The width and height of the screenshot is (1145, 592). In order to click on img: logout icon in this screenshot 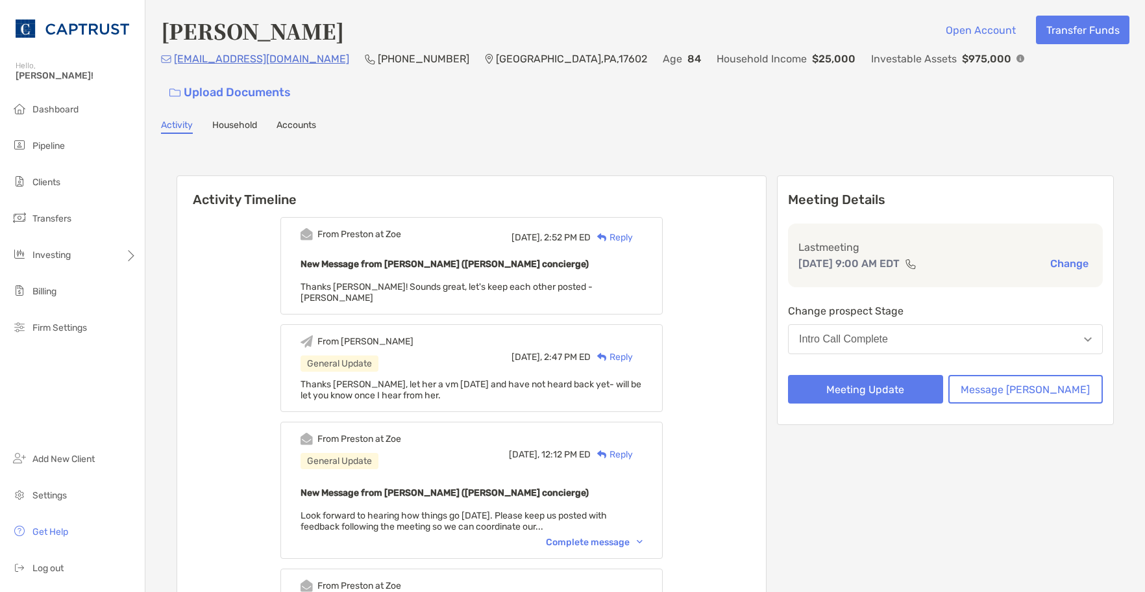, I will do `click(19, 567)`.